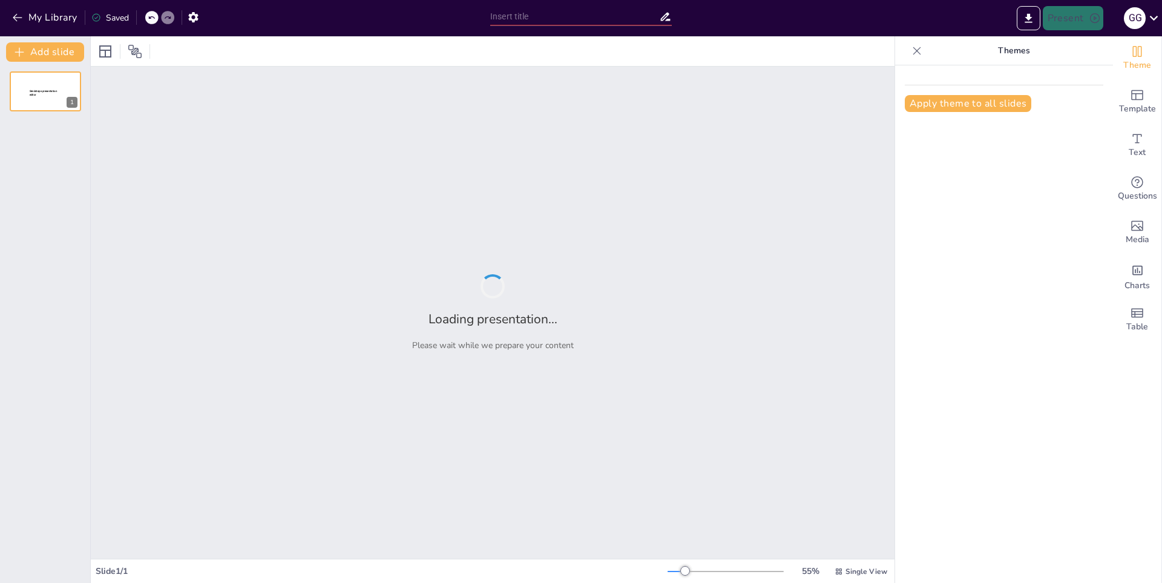 The image size is (1162, 583). Describe the element at coordinates (45, 18) in the screenshot. I see `button: My Library` at that location.